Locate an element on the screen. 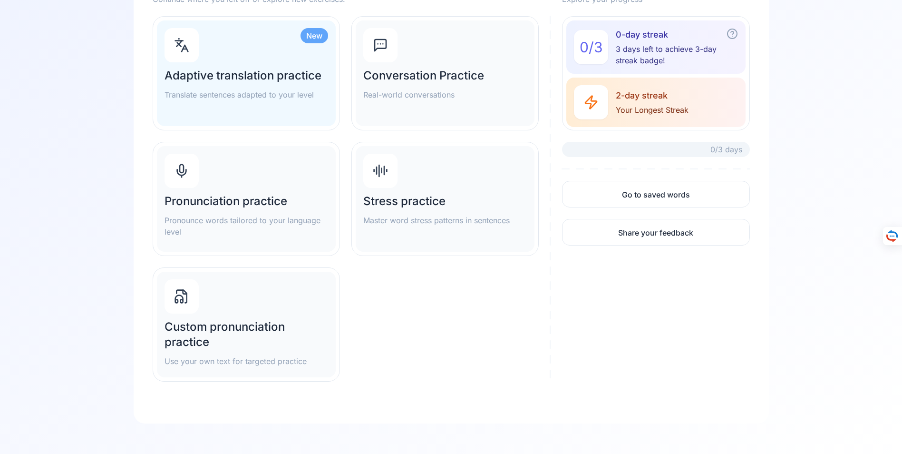 The width and height of the screenshot is (902, 454). p: Pronounce words tailored to your language level is located at coordinates (246, 226).